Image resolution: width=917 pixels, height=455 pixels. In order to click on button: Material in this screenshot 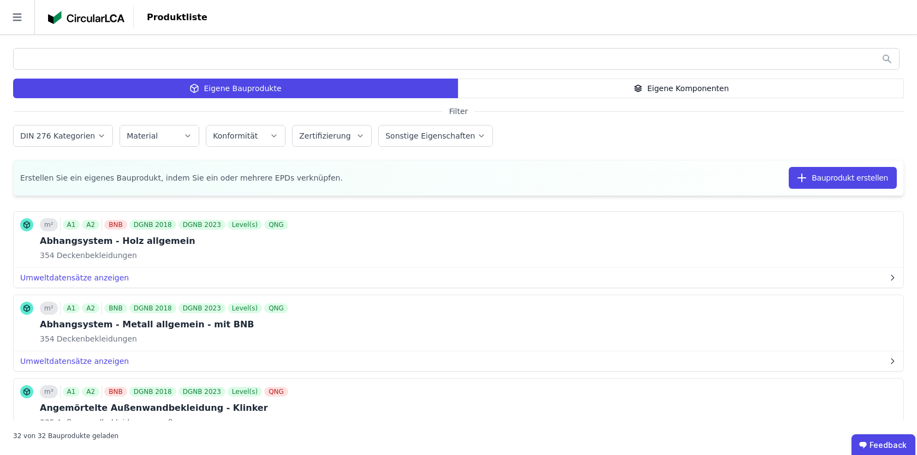, I will do `click(159, 136)`.